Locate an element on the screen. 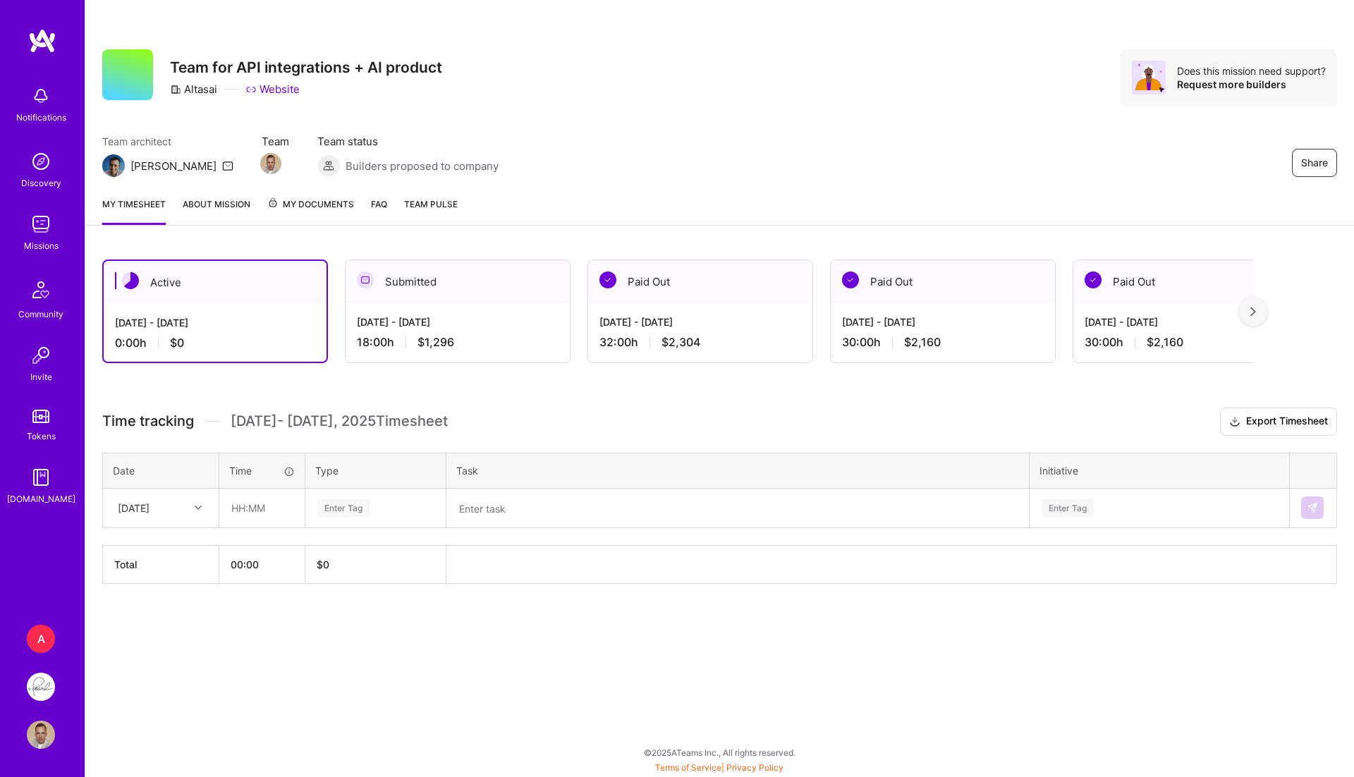 The width and height of the screenshot is (1354, 777). img: logo is located at coordinates (42, 41).